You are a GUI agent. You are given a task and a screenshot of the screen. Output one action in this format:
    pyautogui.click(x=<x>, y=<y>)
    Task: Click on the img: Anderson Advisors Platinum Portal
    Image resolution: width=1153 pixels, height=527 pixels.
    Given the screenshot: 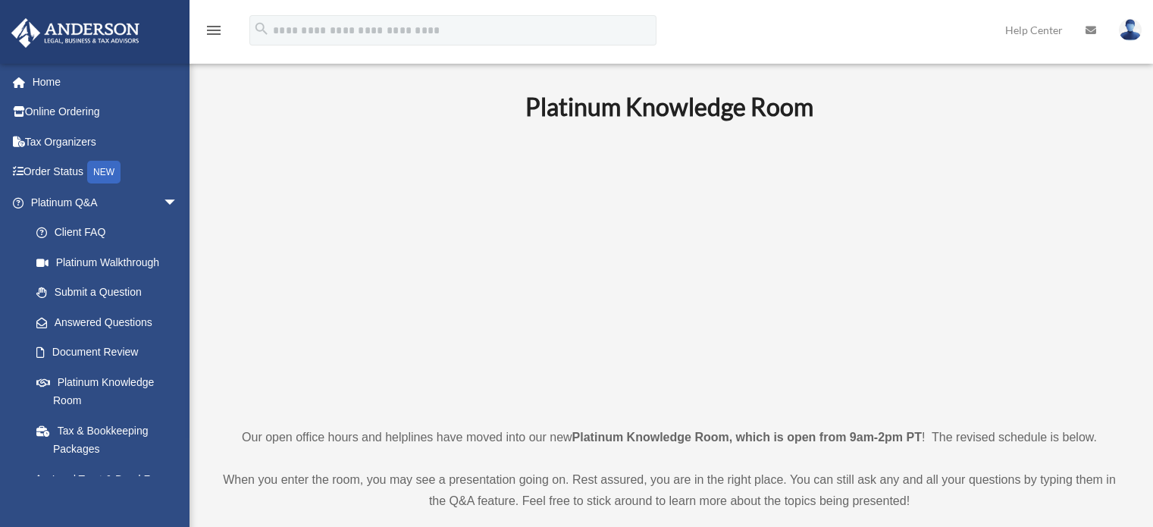 What is the action you would take?
    pyautogui.click(x=75, y=33)
    